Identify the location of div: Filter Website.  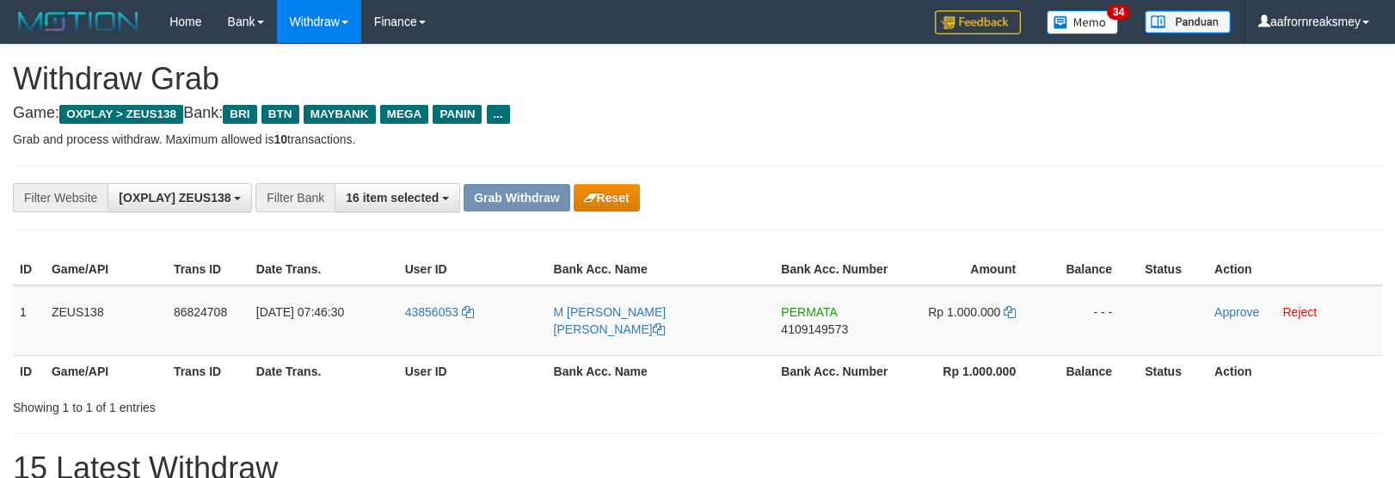
(60, 198).